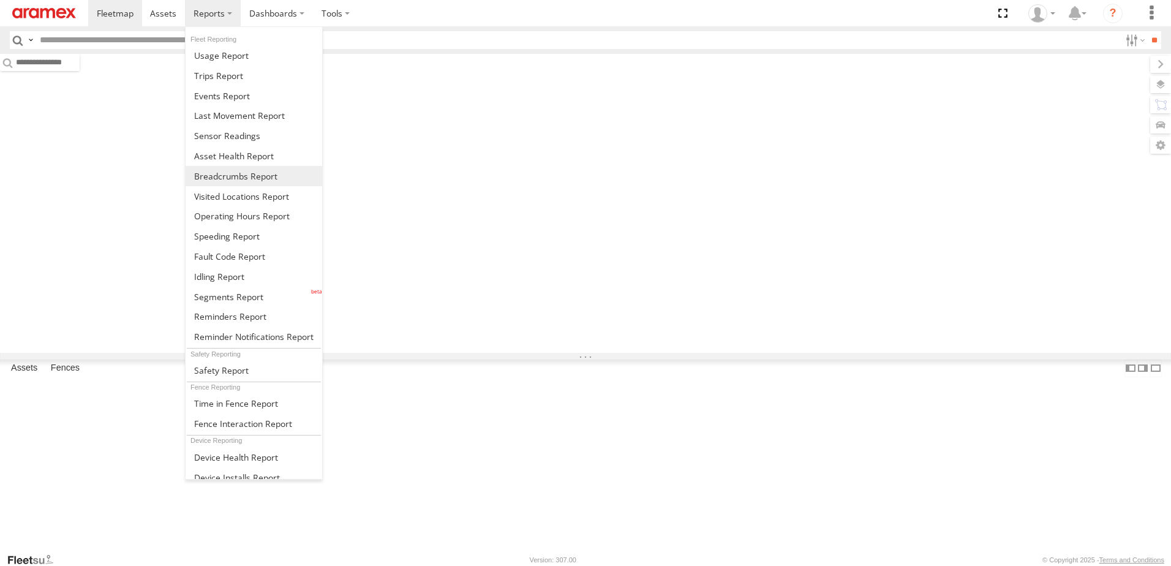  What do you see at coordinates (254, 115) in the screenshot?
I see `a: Last Movement Report` at bounding box center [254, 115].